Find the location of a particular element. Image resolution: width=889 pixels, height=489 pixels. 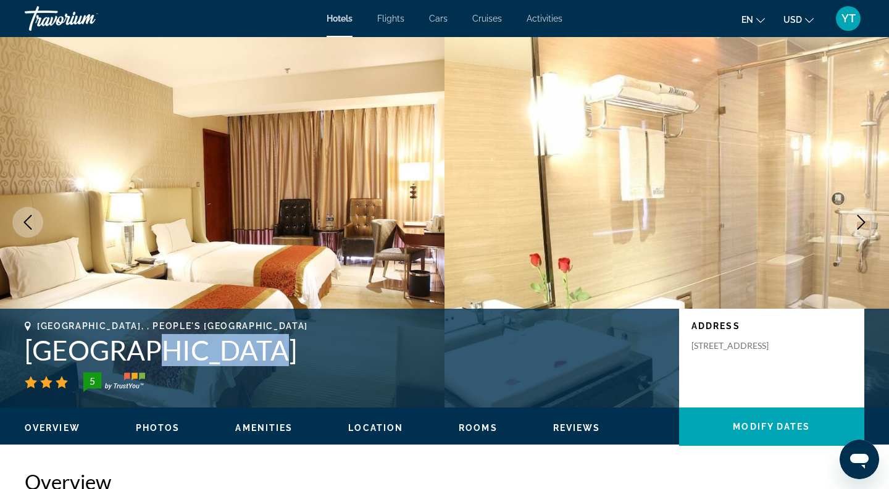

span: Flights is located at coordinates (391, 19).